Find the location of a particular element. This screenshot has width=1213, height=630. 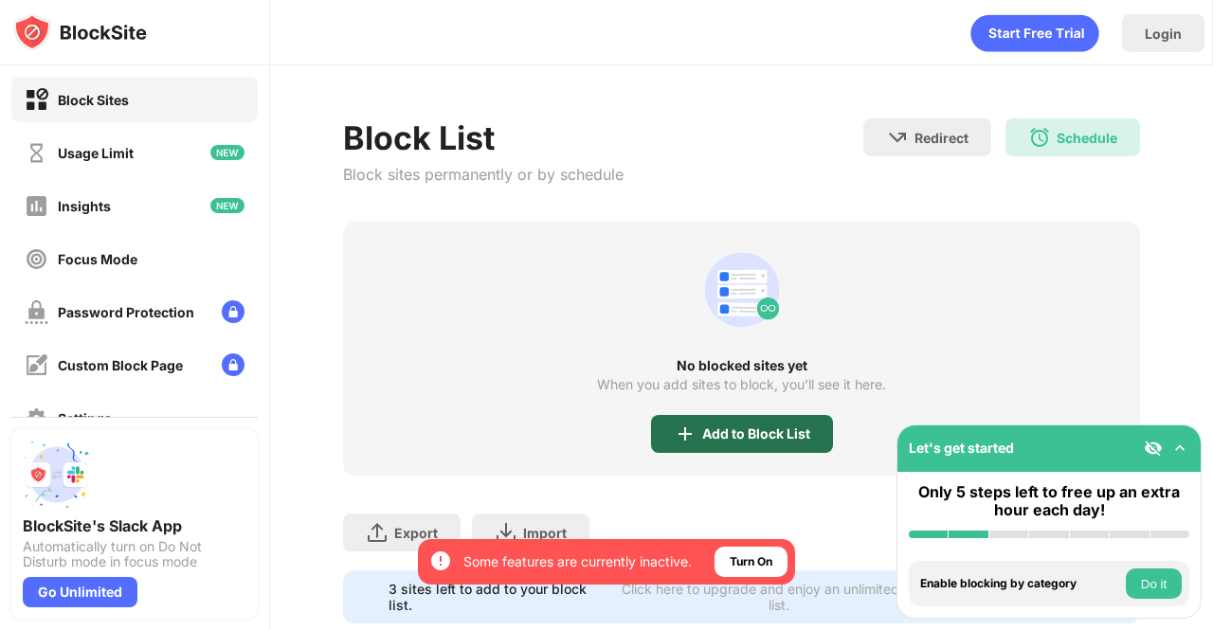

div: Custom Block Page is located at coordinates (120, 365).